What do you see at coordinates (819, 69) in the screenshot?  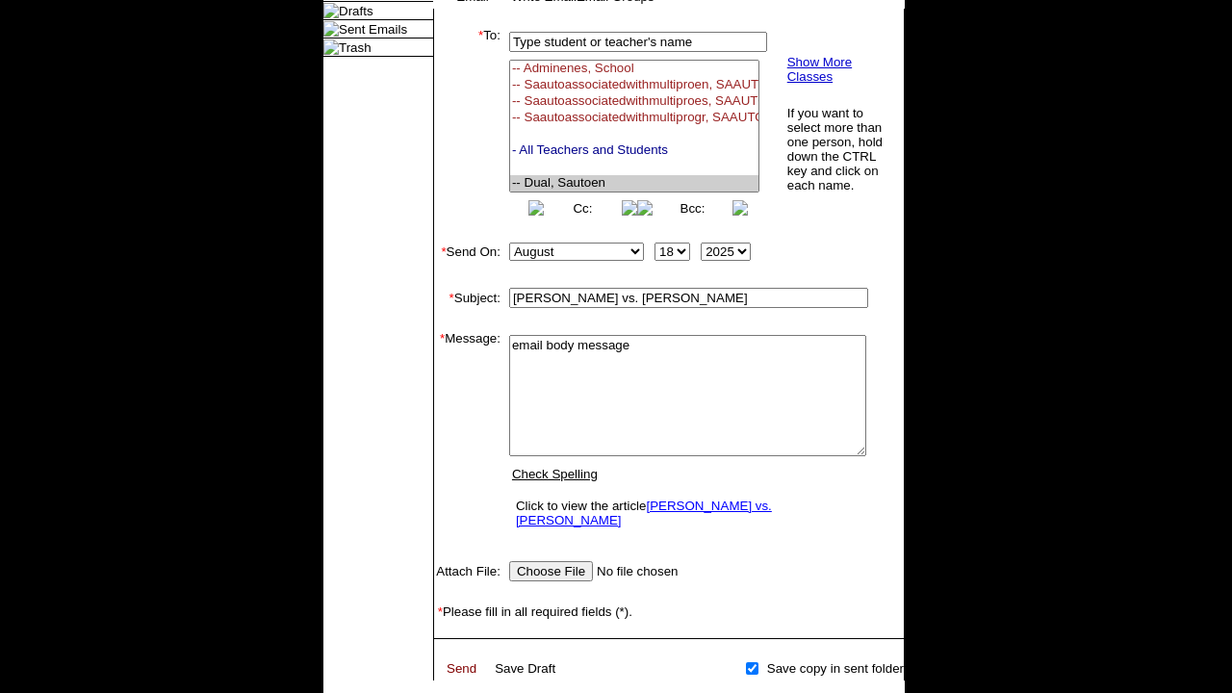 I see `a: Show More Classes` at bounding box center [819, 69].